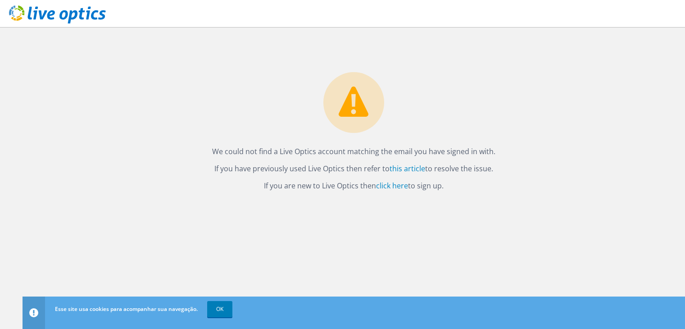 The width and height of the screenshot is (685, 329). I want to click on a: OK, so click(220, 309).